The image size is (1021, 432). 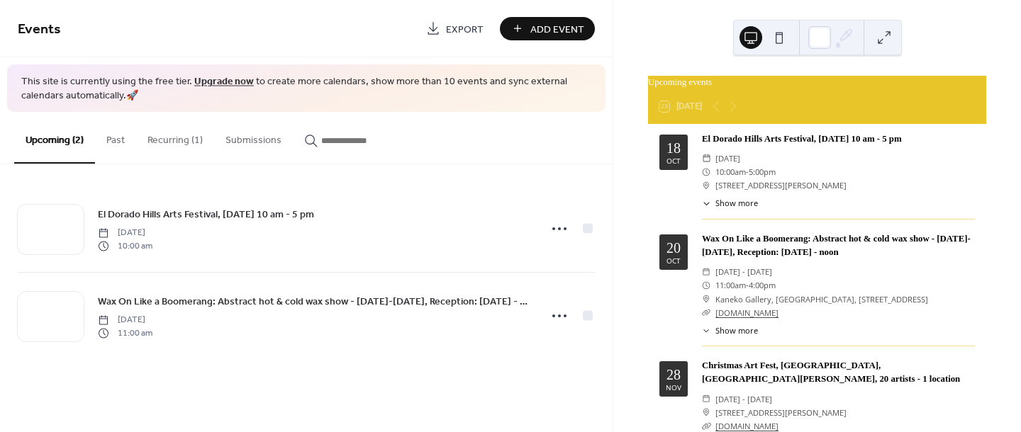 What do you see at coordinates (762, 172) in the screenshot?
I see `span: 5:00pm` at bounding box center [762, 172].